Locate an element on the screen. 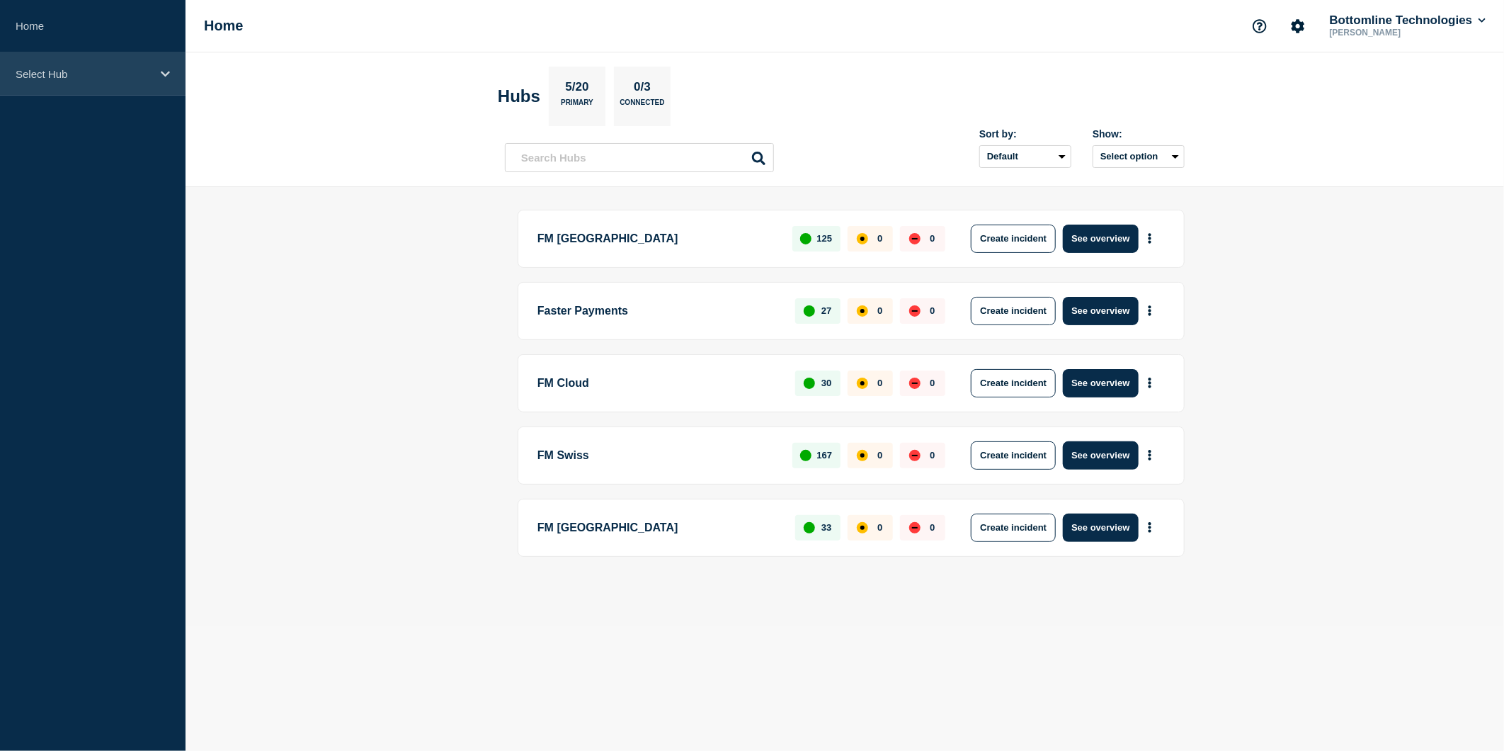 The image size is (1504, 751). p: 167 is located at coordinates (825, 455).